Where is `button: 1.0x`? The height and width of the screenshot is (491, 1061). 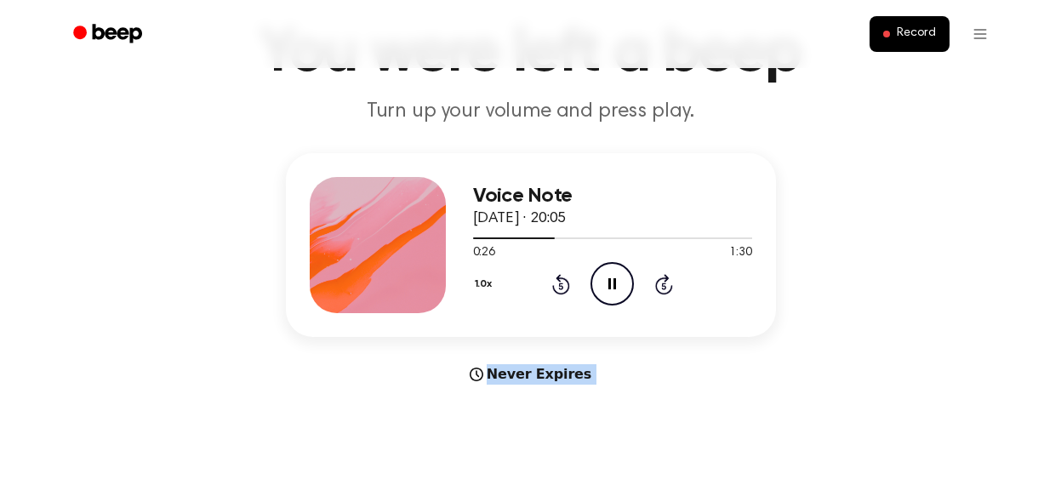 button: 1.0x is located at coordinates (486, 284).